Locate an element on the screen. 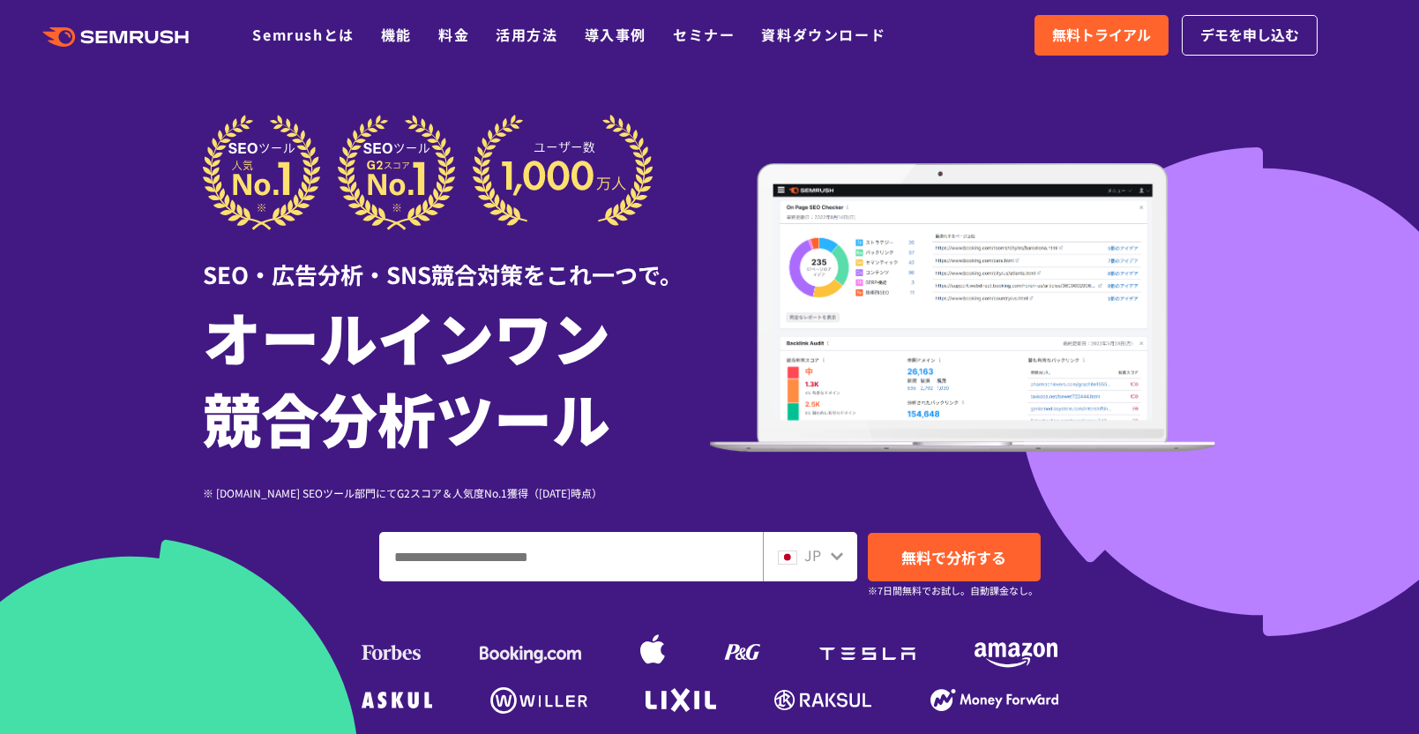 This screenshot has width=1419, height=734. a: 無料で分析する is located at coordinates (955, 557).